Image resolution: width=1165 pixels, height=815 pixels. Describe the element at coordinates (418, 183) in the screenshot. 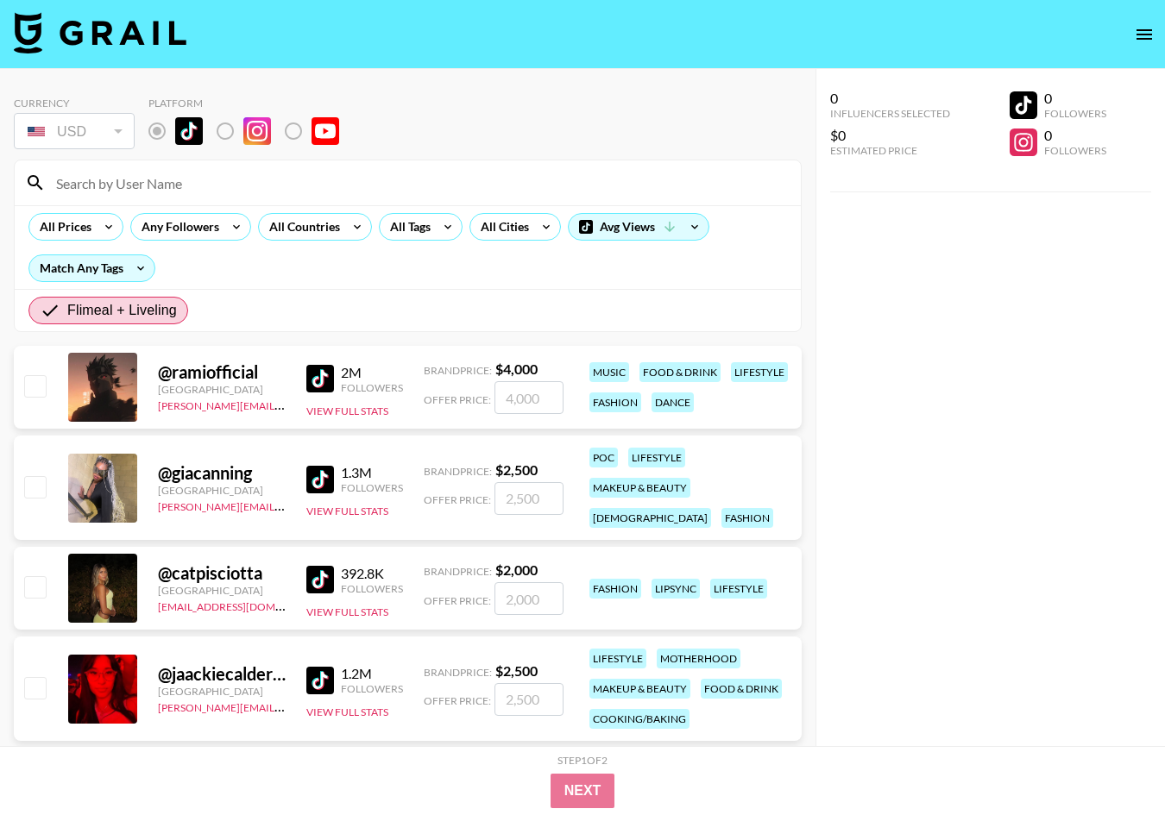

I see `input: Search by User Name` at that location.